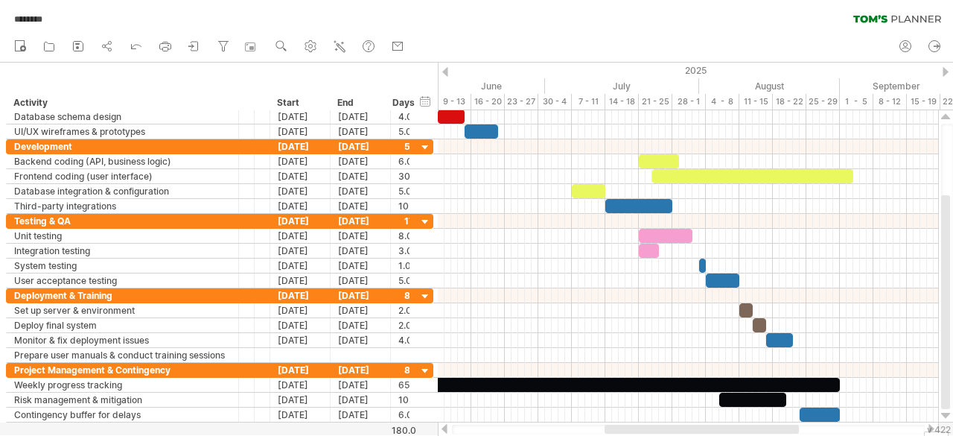 The height and width of the screenshot is (436, 953). I want to click on div: August 2025, so click(769, 86).